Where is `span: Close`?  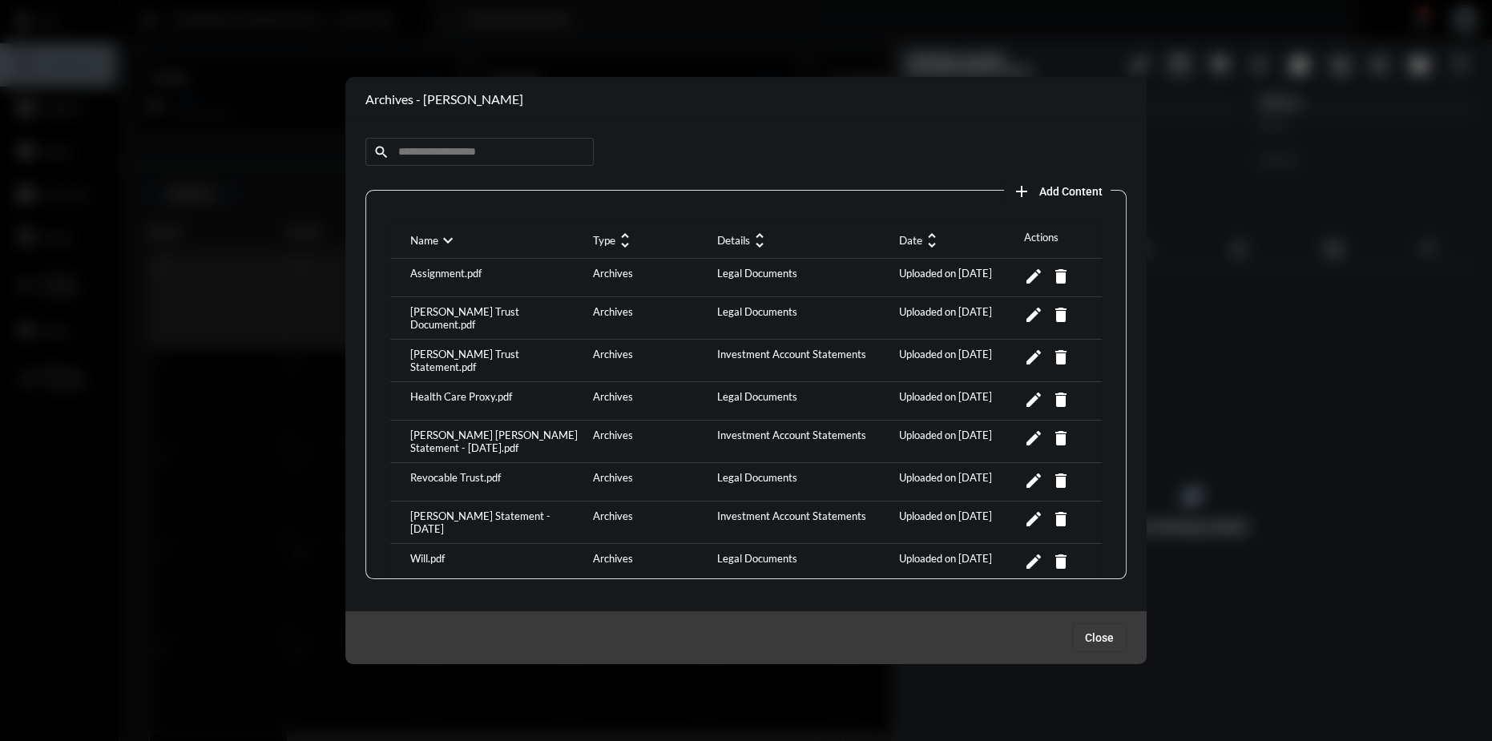 span: Close is located at coordinates (1100, 638).